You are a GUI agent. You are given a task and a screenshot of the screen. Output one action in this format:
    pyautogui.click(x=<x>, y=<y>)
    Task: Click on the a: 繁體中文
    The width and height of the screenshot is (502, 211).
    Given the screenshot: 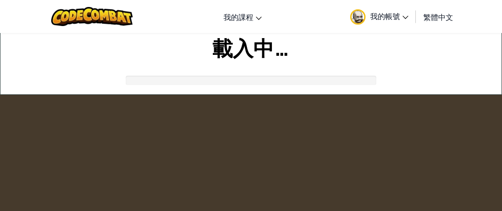 What is the action you would take?
    pyautogui.click(x=438, y=17)
    